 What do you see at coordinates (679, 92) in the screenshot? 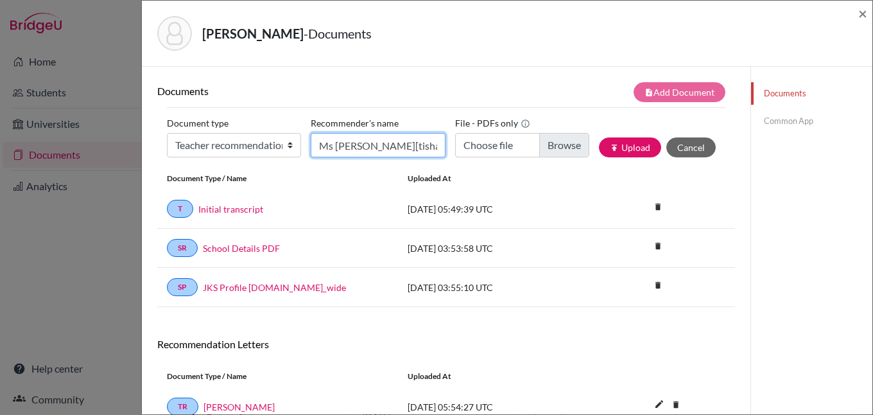
I see `button: note_addAdd Document` at bounding box center [679, 92].